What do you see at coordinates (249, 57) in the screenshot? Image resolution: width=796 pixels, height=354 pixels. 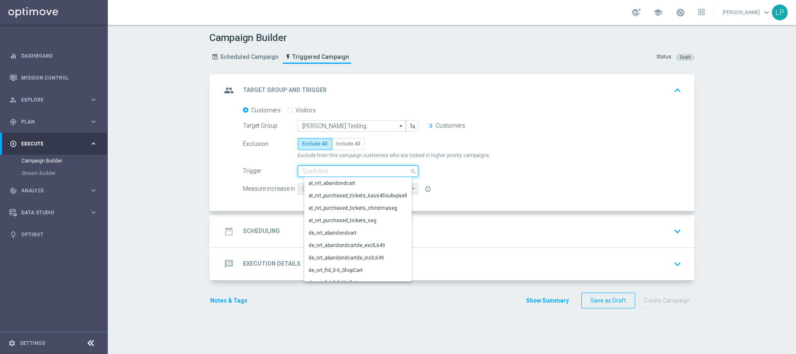 I see `span: Scheduled Campaign` at bounding box center [249, 57].